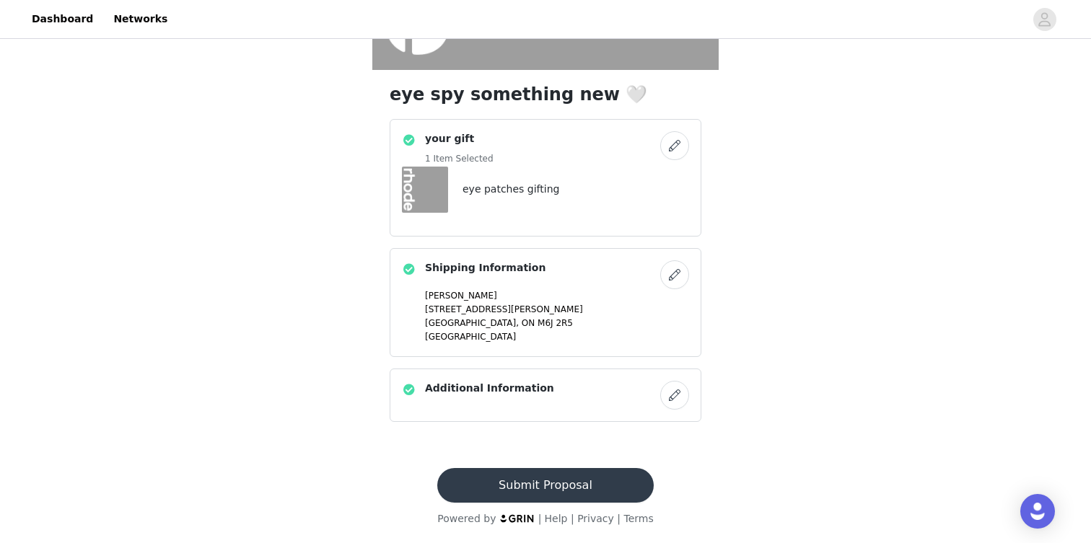  What do you see at coordinates (556, 519) in the screenshot?
I see `a: Help` at bounding box center [556, 519].